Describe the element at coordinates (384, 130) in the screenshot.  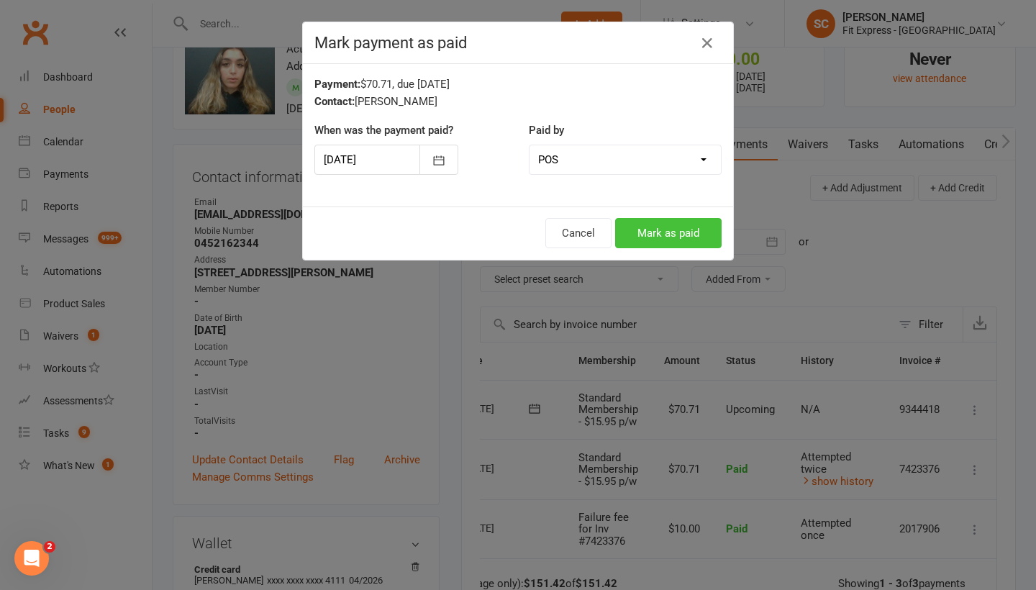
I see `label: When was the payment paid?` at that location.